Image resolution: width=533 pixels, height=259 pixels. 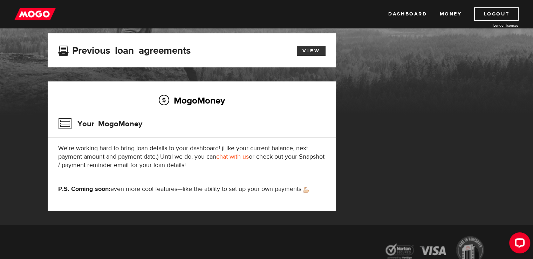 What do you see at coordinates (84, 189) in the screenshot?
I see `strong: P.S. Coming soon:` at bounding box center [84, 189].